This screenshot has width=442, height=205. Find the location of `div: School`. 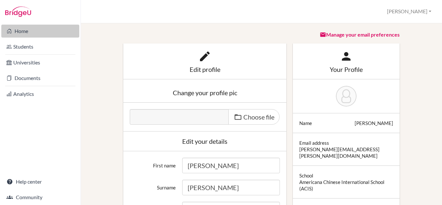

div: School is located at coordinates (306, 175).